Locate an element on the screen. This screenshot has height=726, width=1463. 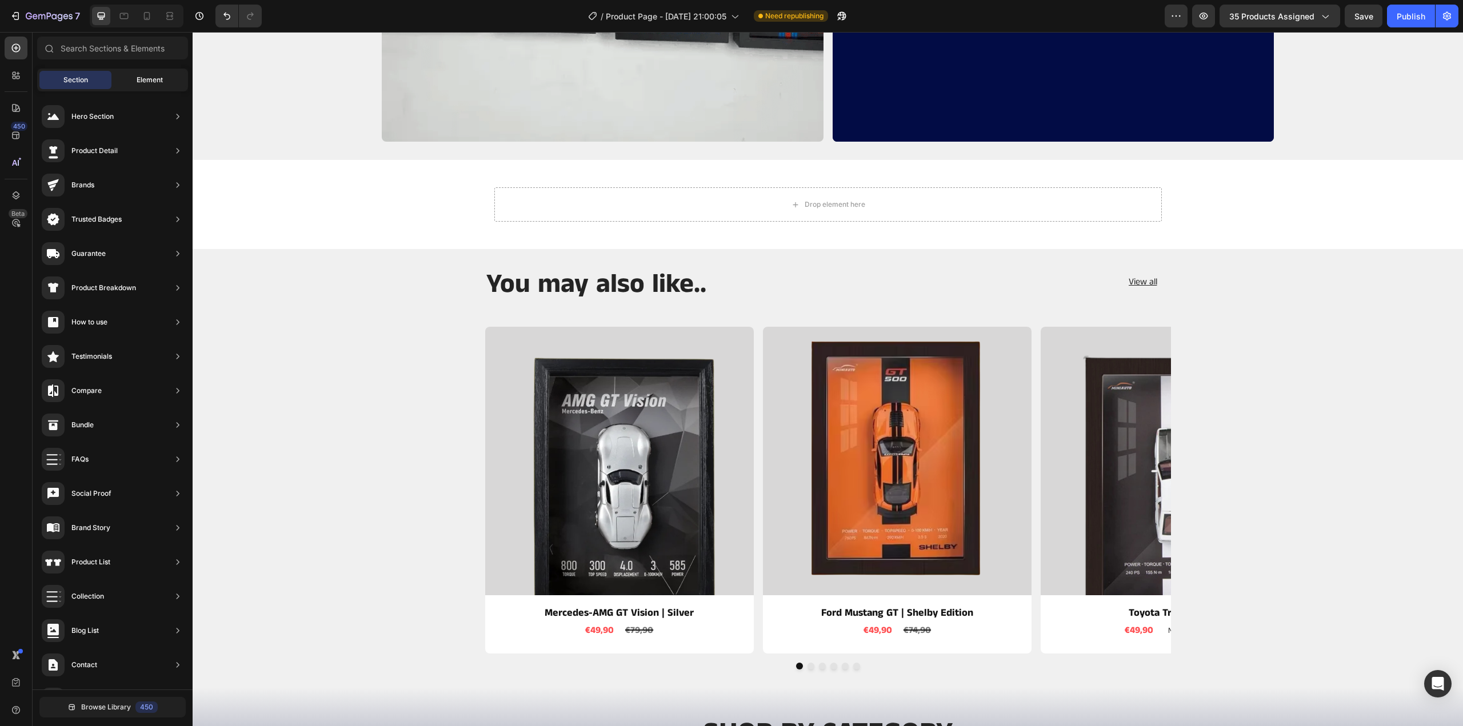
p: 7 is located at coordinates (77, 16).